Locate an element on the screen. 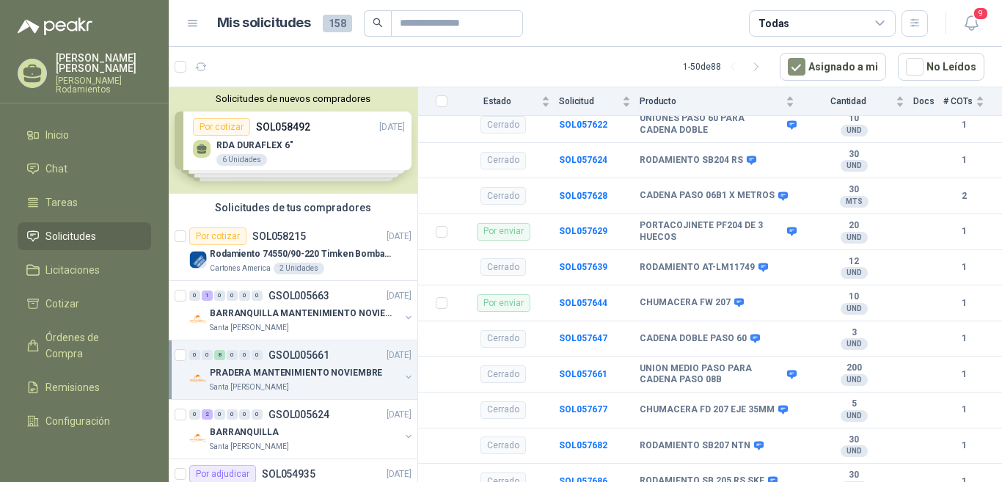  p: GSOL005624 is located at coordinates (299, 415).